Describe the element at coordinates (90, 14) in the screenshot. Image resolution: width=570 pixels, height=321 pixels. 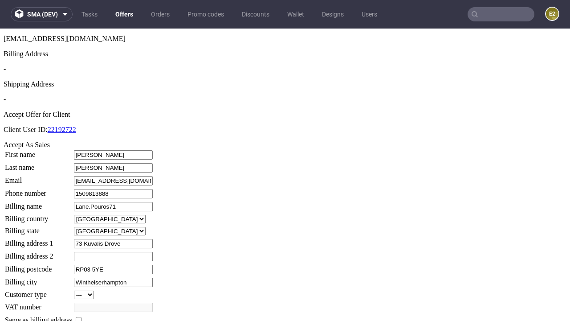
I see `a: Tasks` at that location.